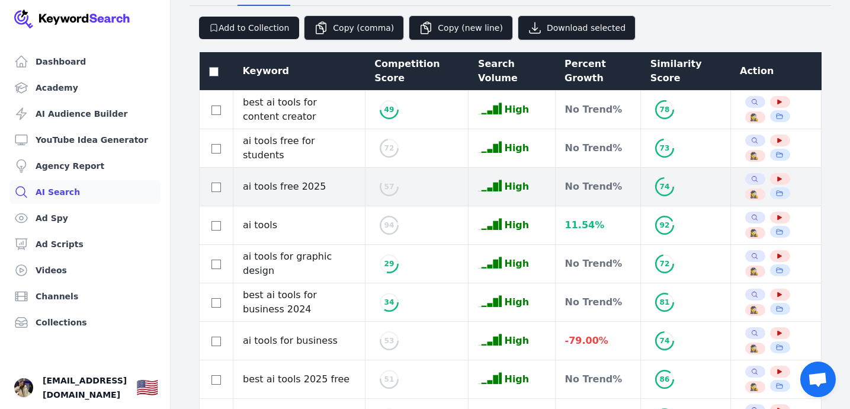  I want to click on a: Ad Spy, so click(85, 218).